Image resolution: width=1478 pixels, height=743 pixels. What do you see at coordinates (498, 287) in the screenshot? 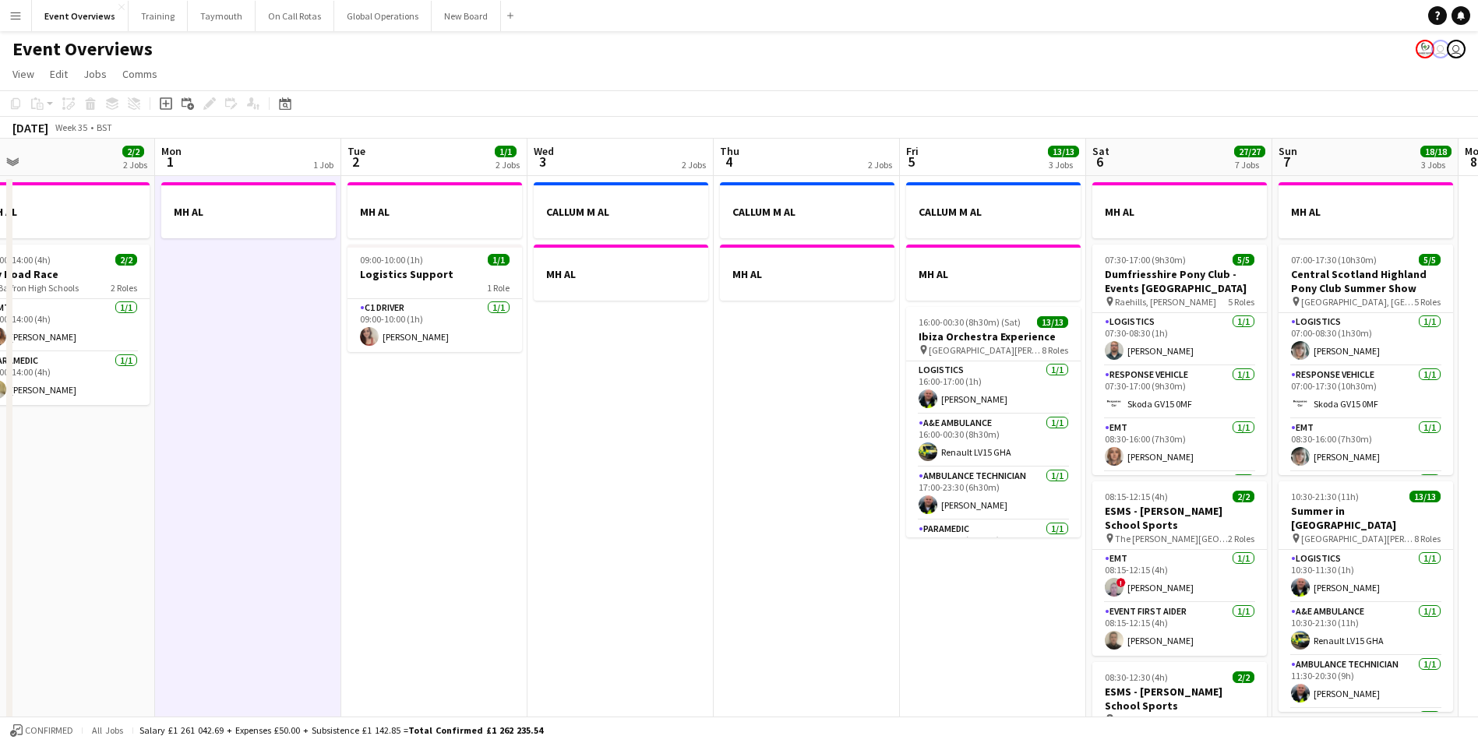
I see `span: 1 Role` at bounding box center [498, 287].